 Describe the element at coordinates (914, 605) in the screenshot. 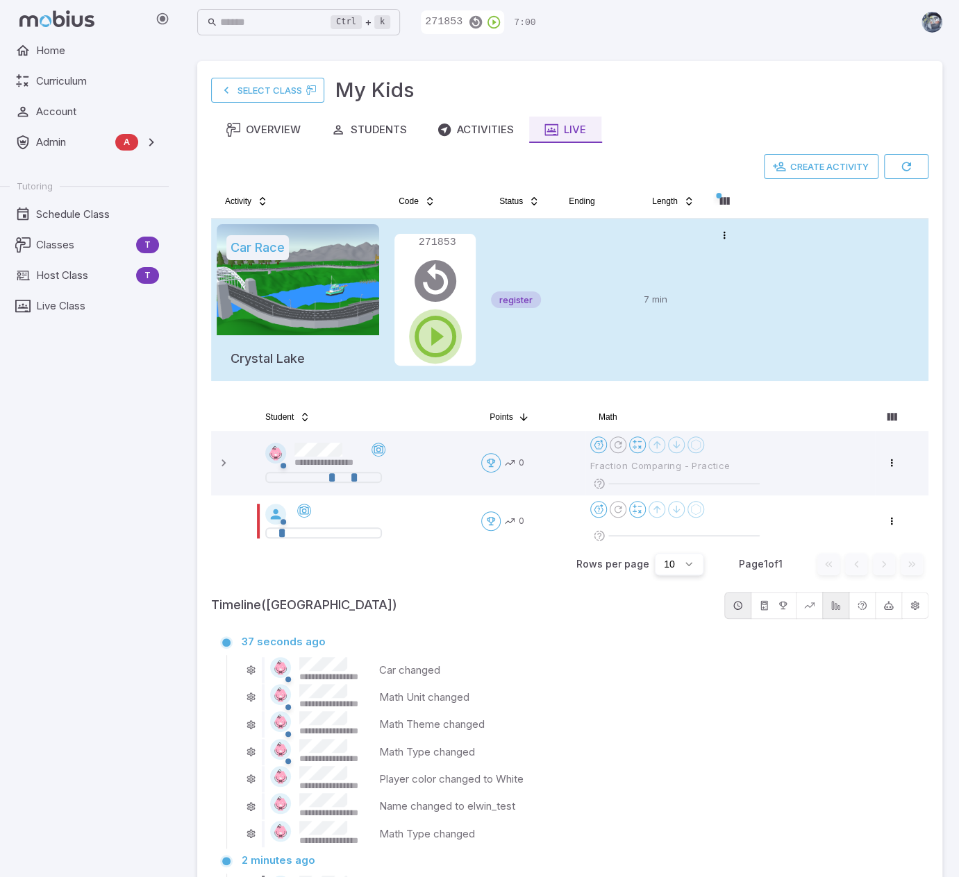

I see `button: Hide other events` at that location.